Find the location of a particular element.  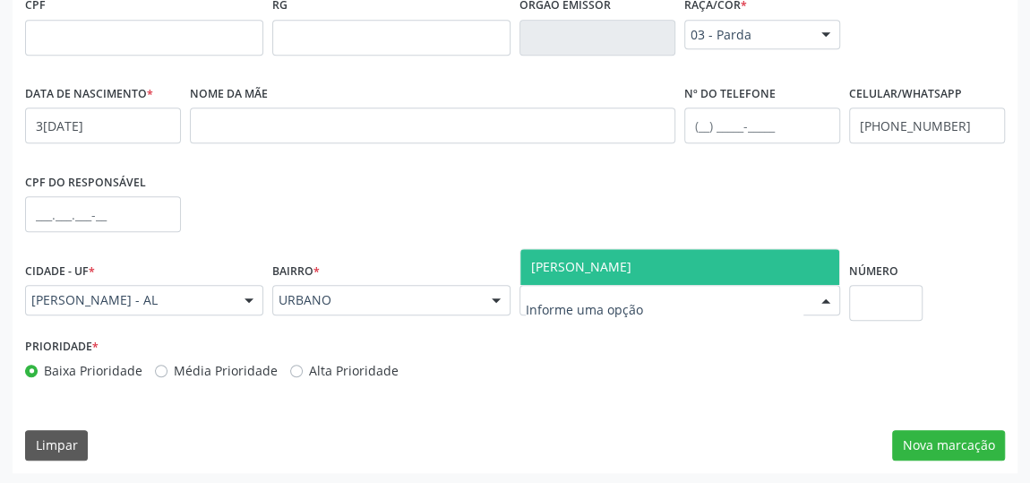

label: Bairro is located at coordinates (296, 270).